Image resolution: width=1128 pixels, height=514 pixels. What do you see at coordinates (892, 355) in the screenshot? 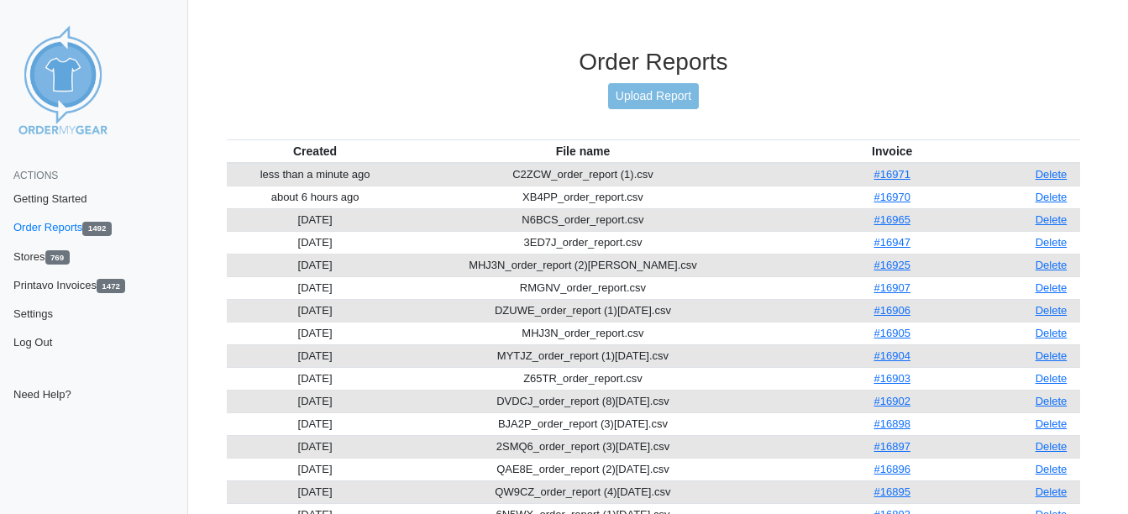
I see `a: #16904` at bounding box center [892, 355].